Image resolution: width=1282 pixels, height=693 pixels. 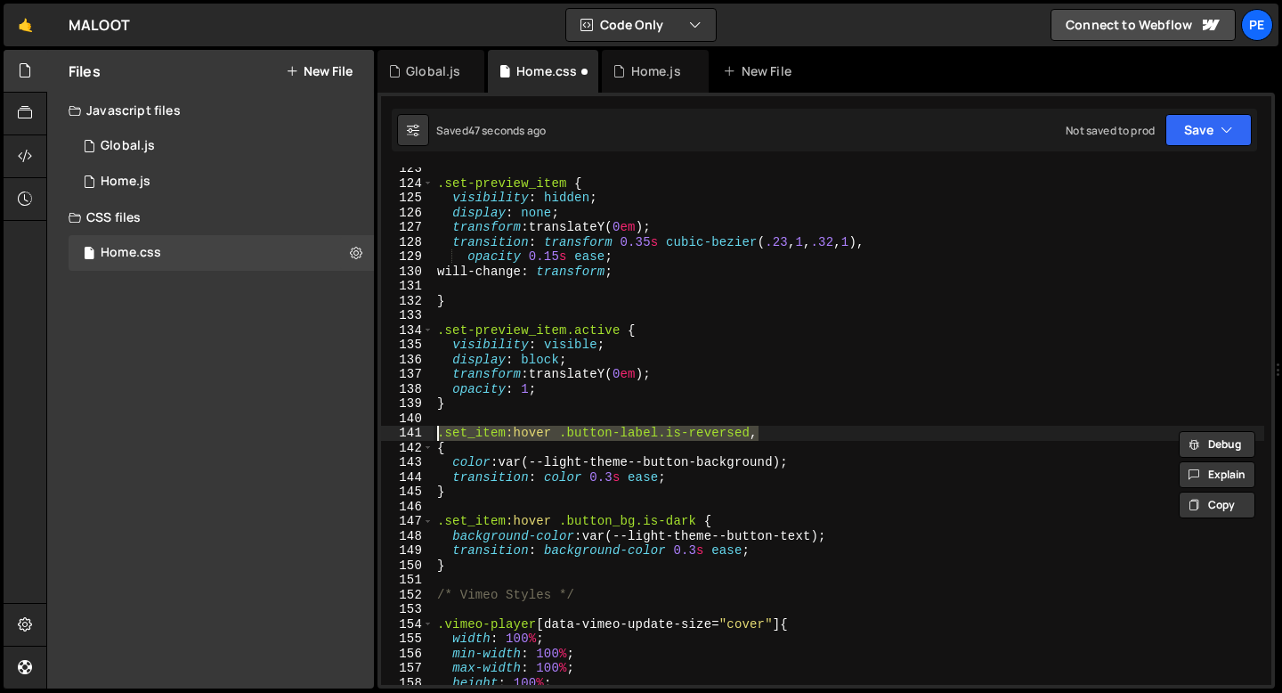 What do you see at coordinates (407, 609) in the screenshot?
I see `div: 153` at bounding box center [407, 609].